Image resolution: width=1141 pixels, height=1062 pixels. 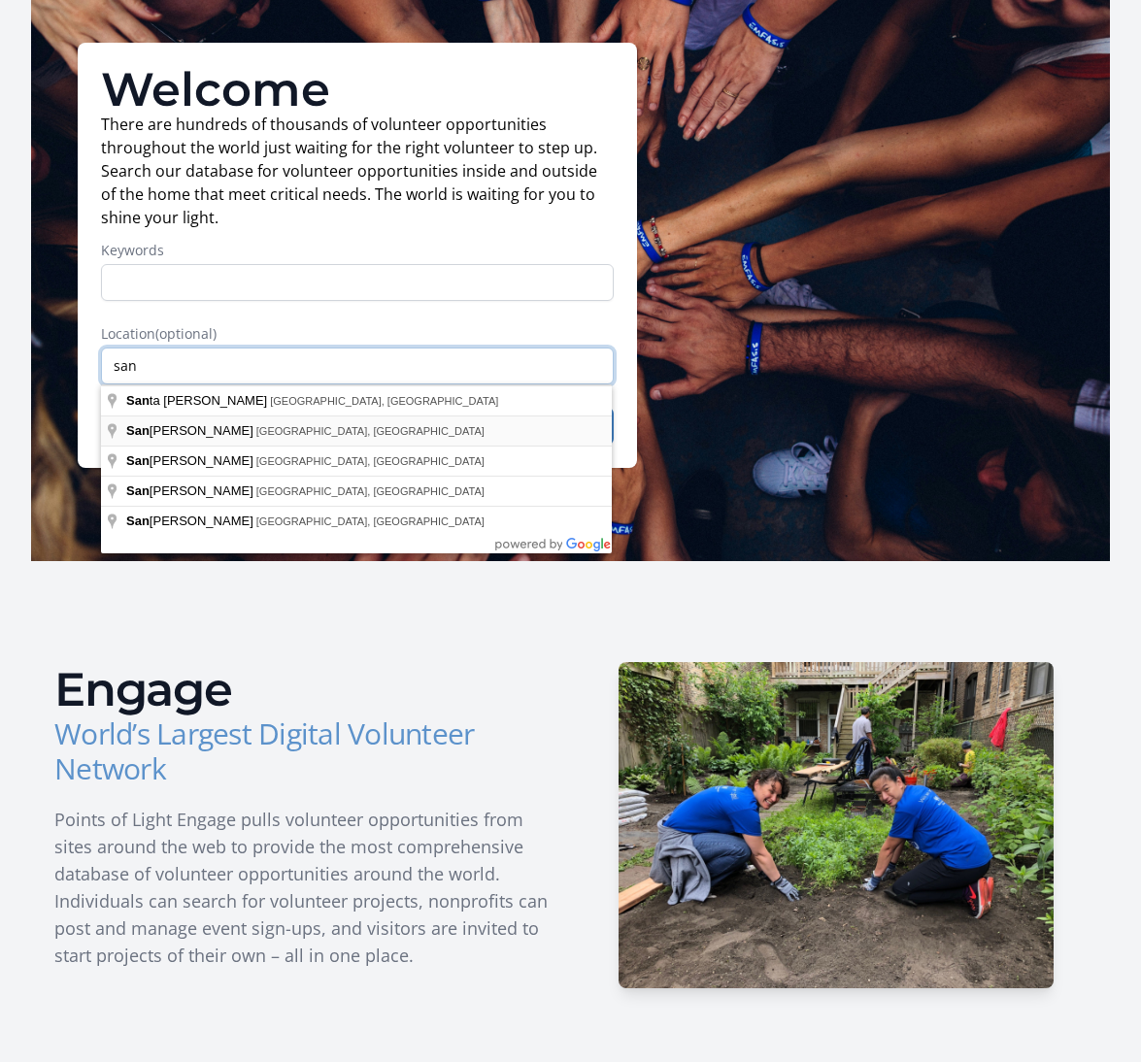 What do you see at coordinates (836, 825) in the screenshot?
I see `img: HCSC-H_1.JPG` at bounding box center [836, 825].